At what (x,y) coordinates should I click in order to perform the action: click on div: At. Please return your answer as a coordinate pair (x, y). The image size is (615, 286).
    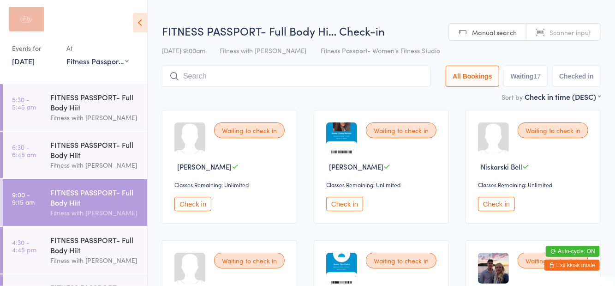
    Looking at the image, I should click on (97, 48).